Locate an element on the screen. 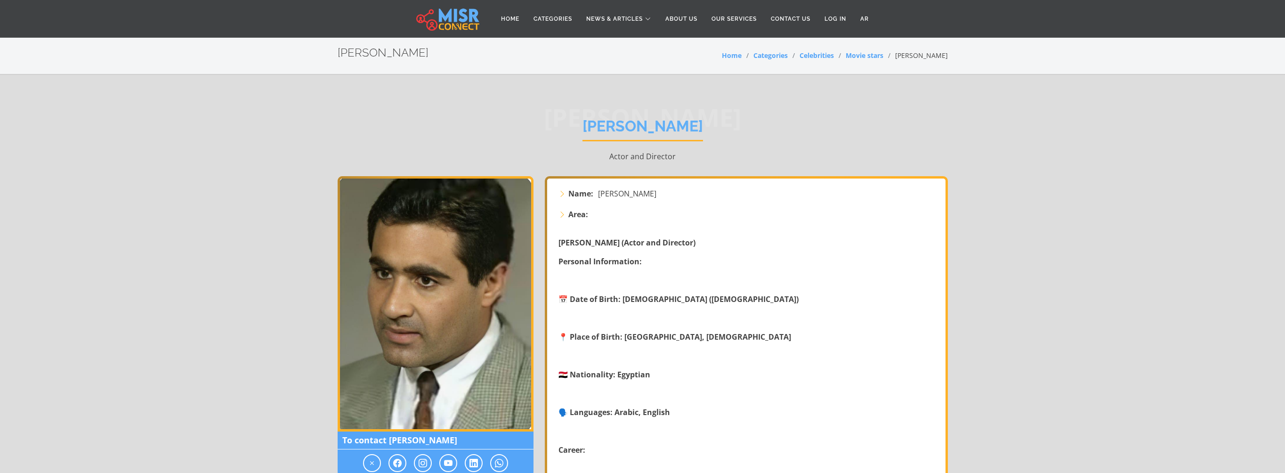  span: News & Articles is located at coordinates (614, 19).